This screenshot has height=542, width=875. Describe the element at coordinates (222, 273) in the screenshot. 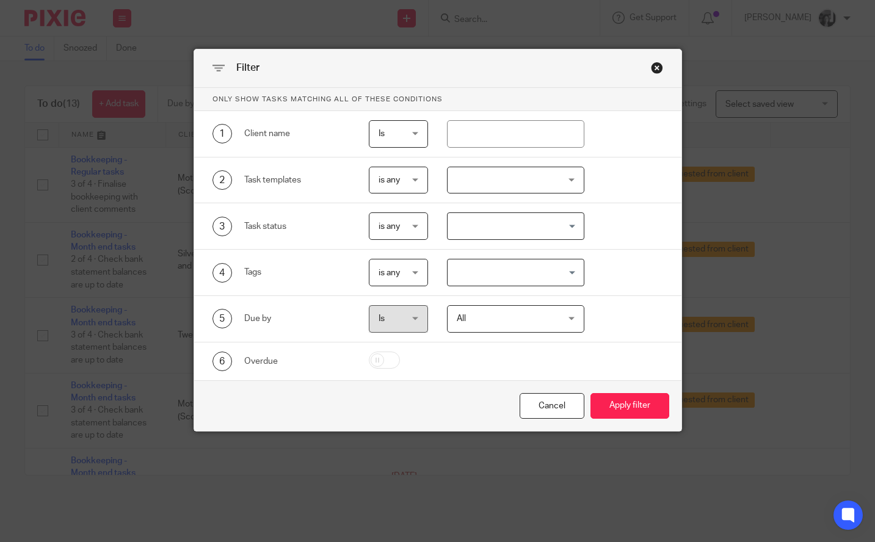

I see `div: 4` at that location.